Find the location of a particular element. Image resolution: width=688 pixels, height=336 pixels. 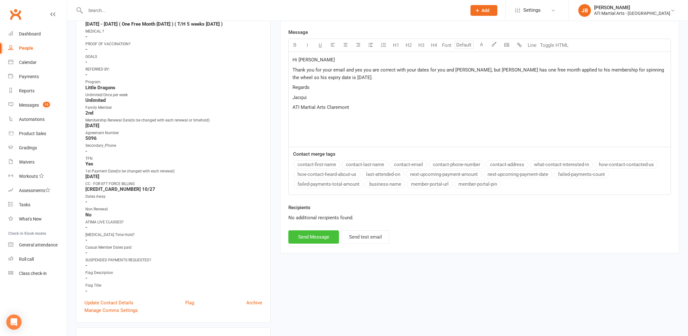

div: Payments is located at coordinates (29, 77).